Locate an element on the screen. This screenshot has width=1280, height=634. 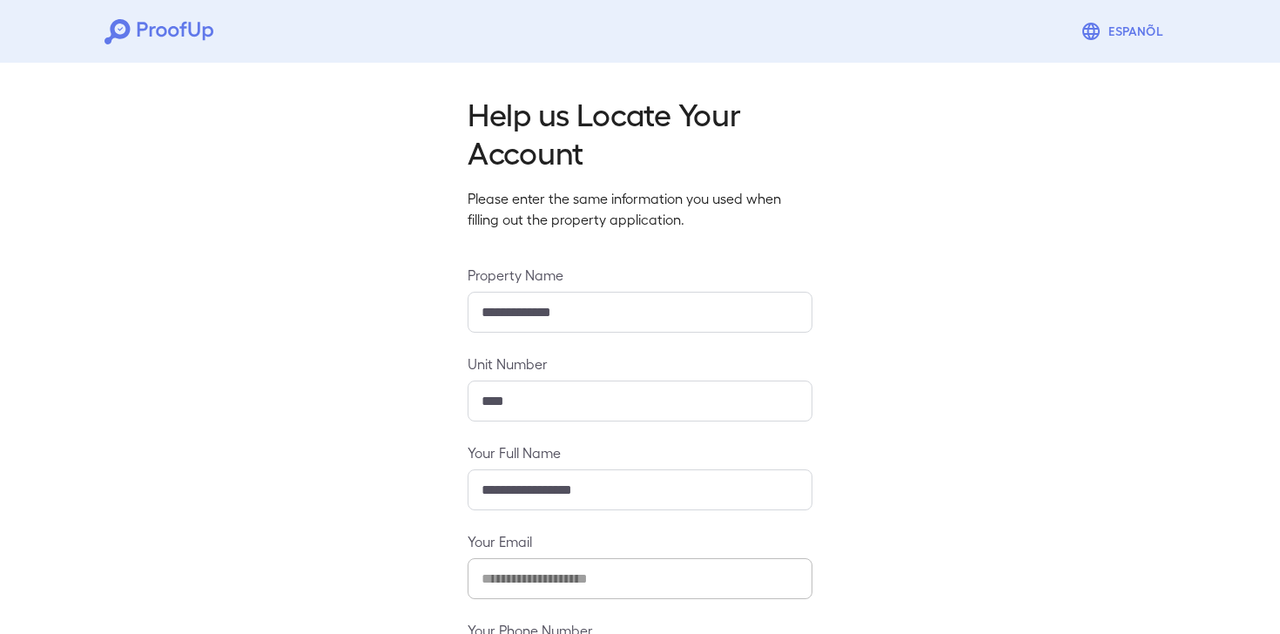
label: Your Email is located at coordinates (640, 541).